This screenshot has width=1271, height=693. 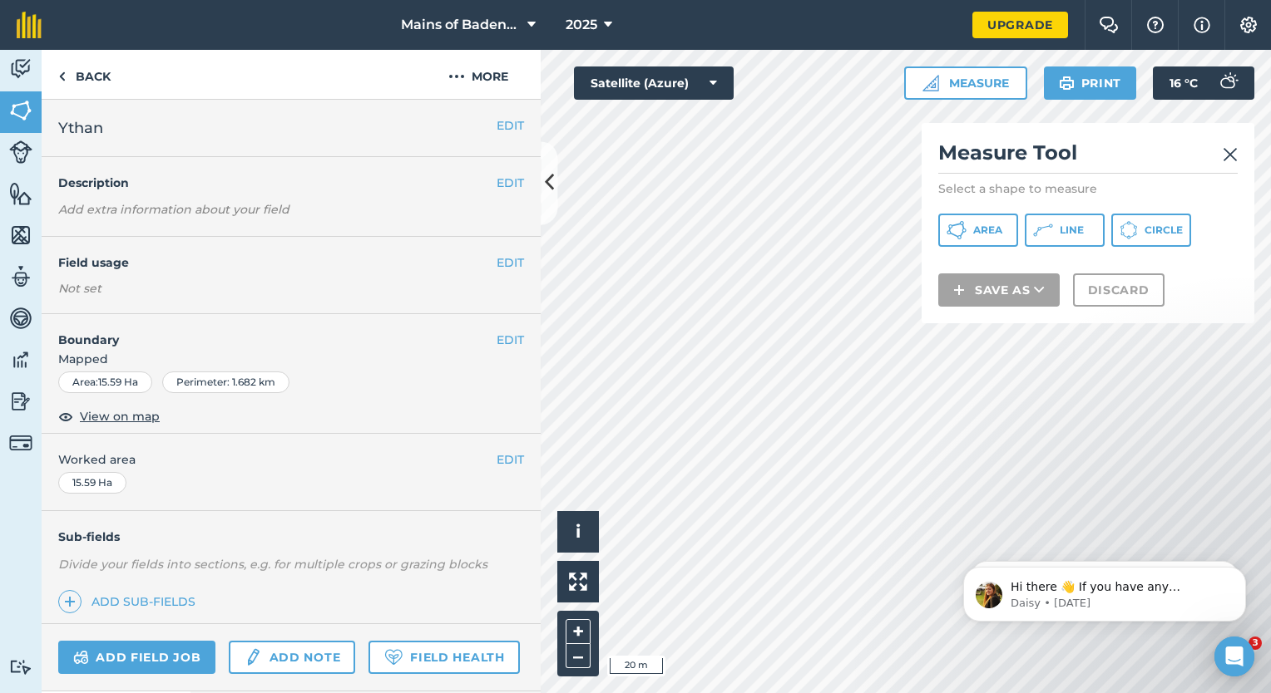 I want to click on span: Help, so click(x=208, y=566).